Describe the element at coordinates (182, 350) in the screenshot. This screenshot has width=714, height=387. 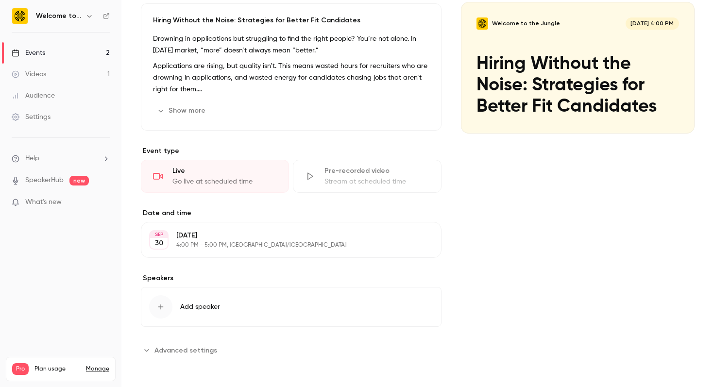
I see `button: Advanced settings` at that location.